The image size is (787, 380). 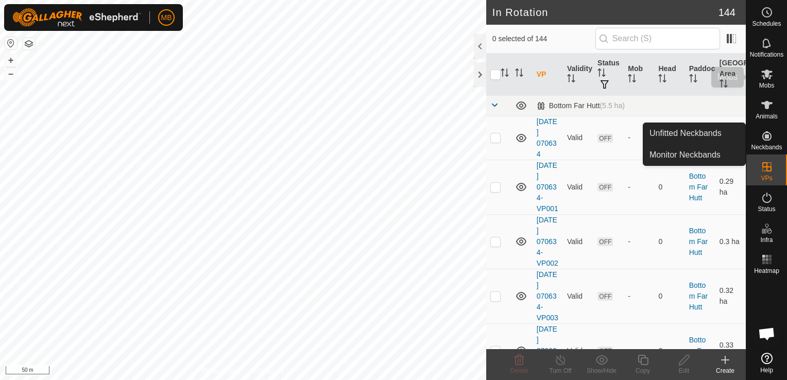 I want to click on span: Infra, so click(x=767, y=240).